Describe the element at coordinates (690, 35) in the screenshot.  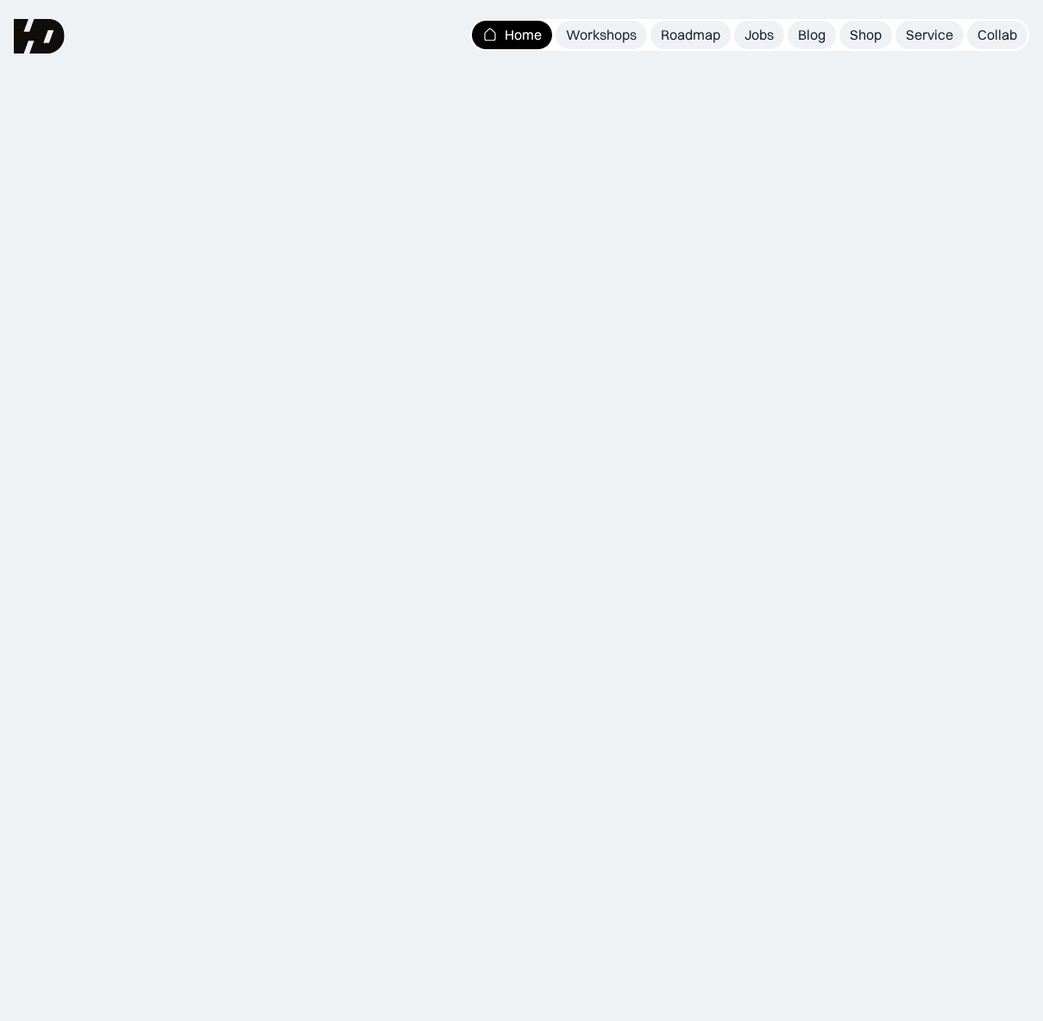
I see `a: Roadmap` at that location.